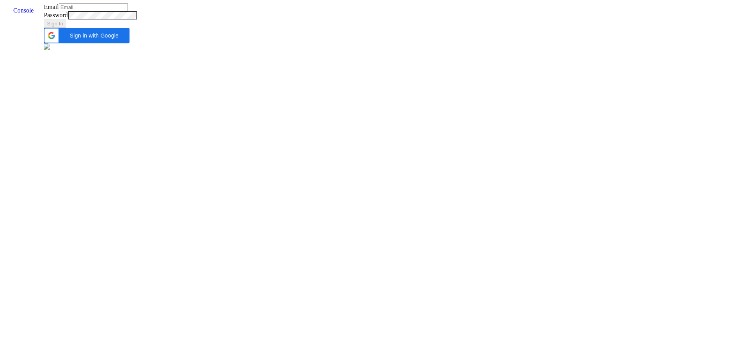  I want to click on a: Console, so click(23, 10).